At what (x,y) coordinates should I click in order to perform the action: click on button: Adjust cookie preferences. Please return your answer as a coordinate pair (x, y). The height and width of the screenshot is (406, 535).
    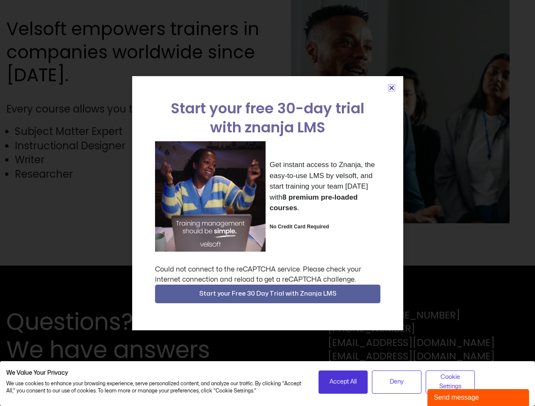
    Looking at the image, I should click on (450, 382).